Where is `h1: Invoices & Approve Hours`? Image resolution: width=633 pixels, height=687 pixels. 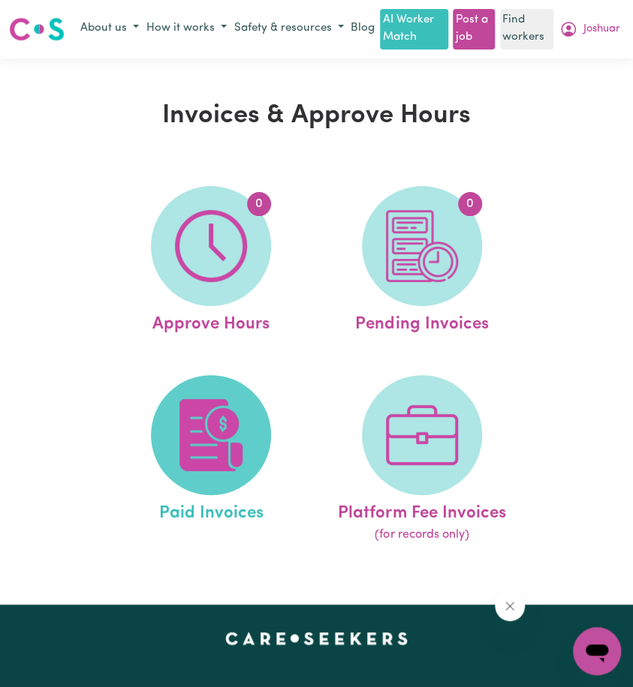 h1: Invoices & Approve Hours is located at coordinates (316, 116).